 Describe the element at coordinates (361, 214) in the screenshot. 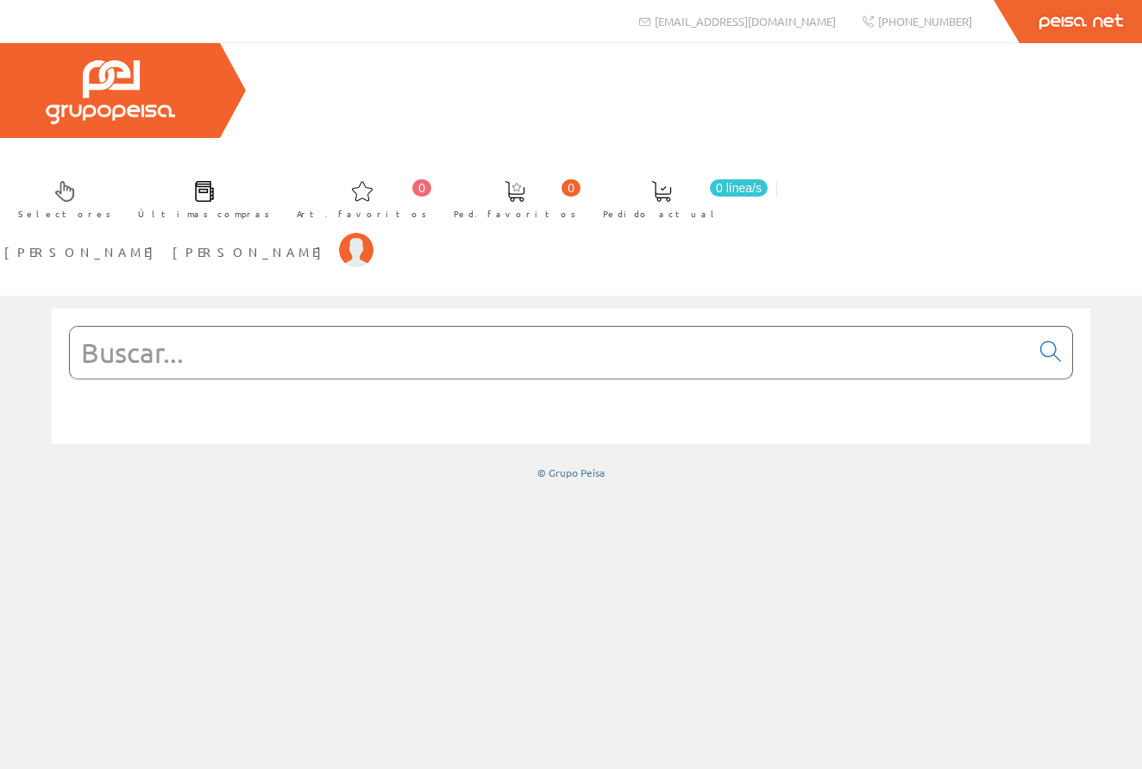

I see `span: Art. favoritos` at that location.